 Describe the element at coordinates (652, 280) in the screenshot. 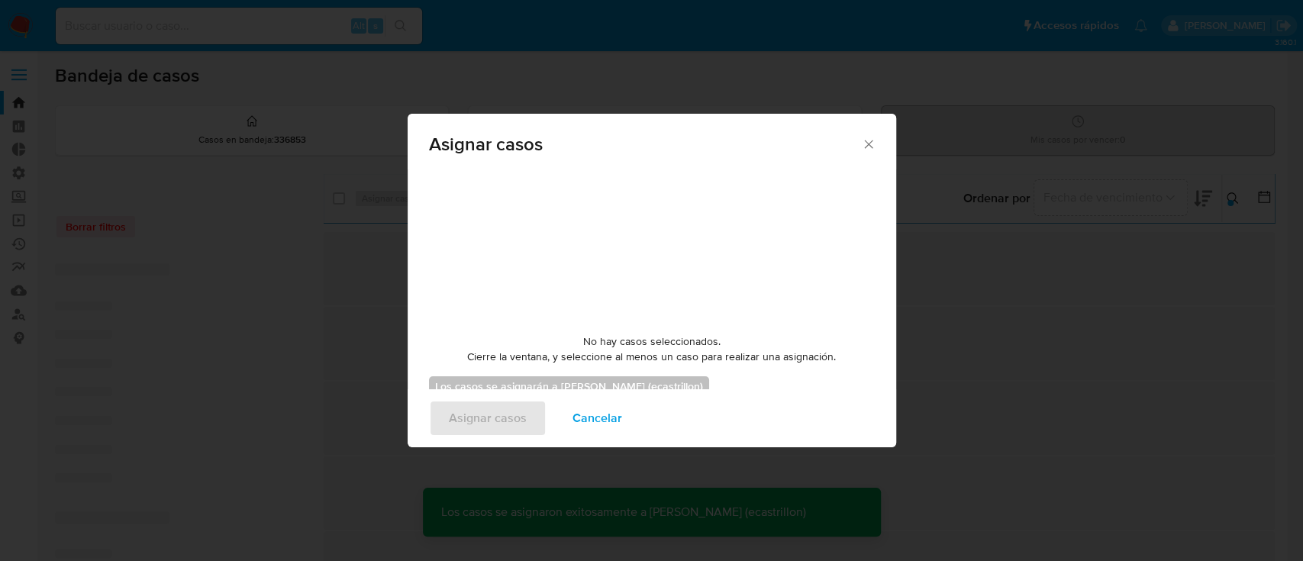

I see `div: assign-modal` at that location.